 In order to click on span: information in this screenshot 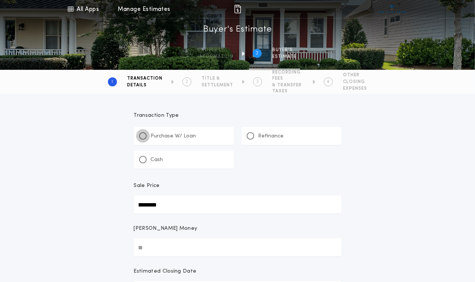, I will do `click(215, 57)`.